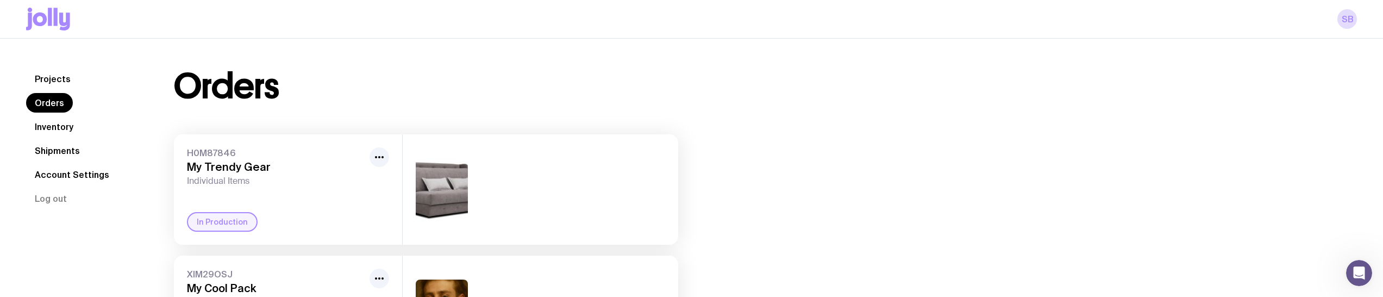 The image size is (1383, 297). What do you see at coordinates (51, 198) in the screenshot?
I see `button: Log out` at bounding box center [51, 198].